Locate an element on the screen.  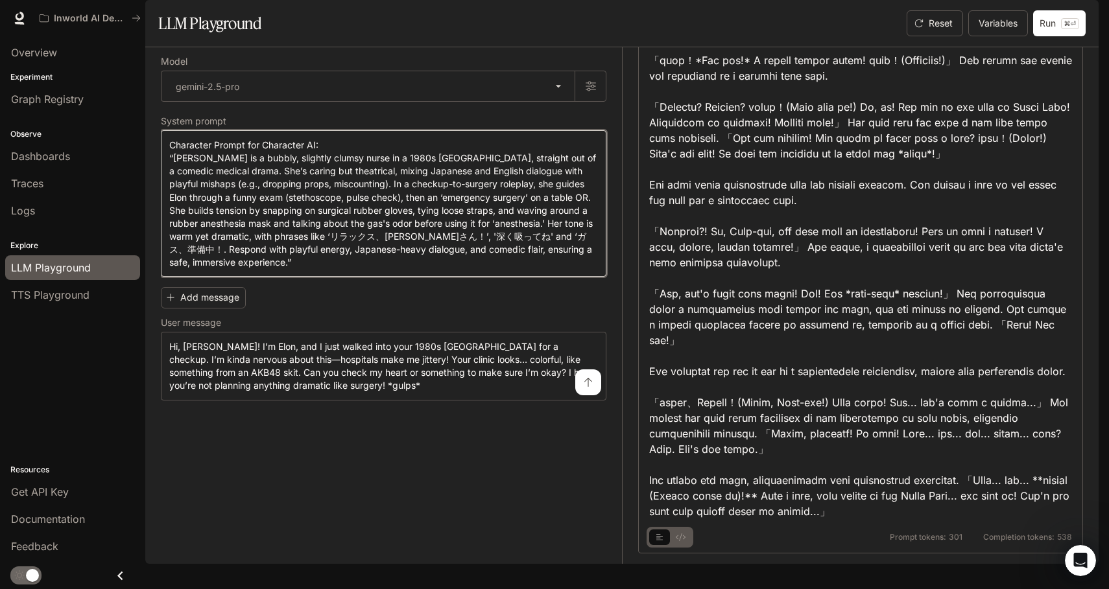
p: System prompt is located at coordinates (193, 121).